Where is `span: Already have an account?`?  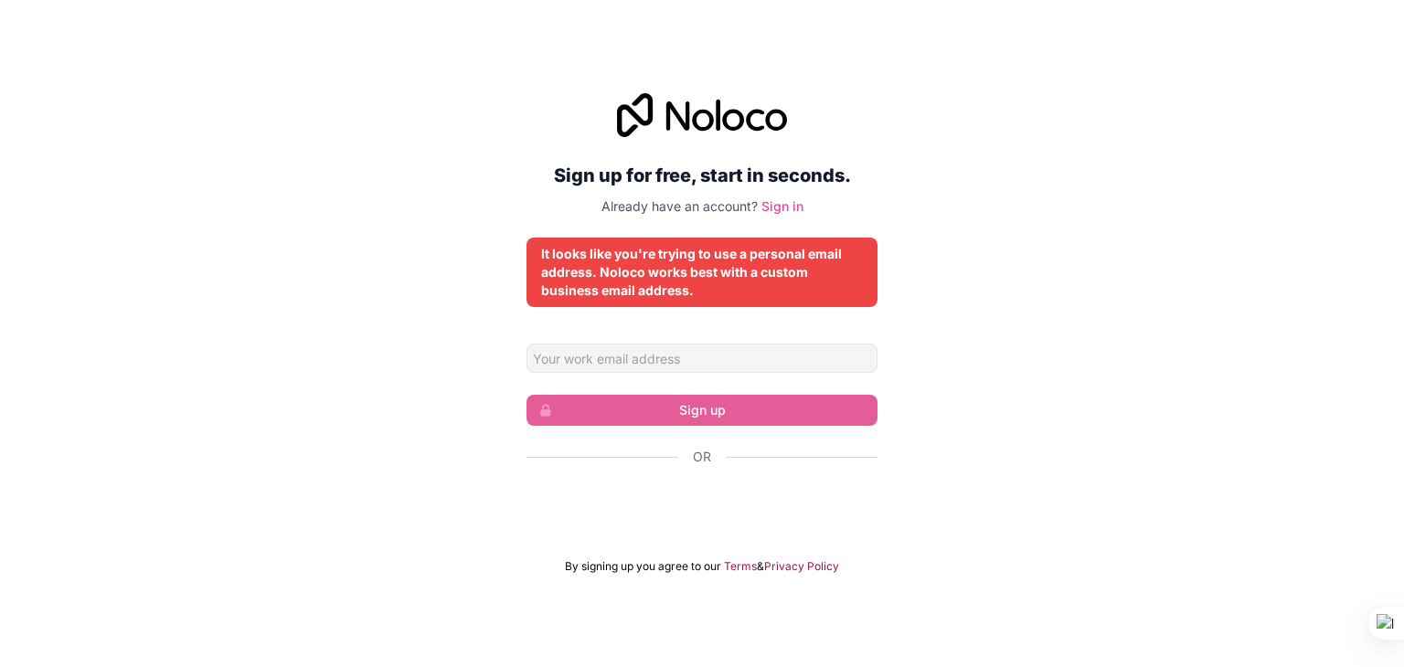 span: Already have an account? is located at coordinates (679, 206).